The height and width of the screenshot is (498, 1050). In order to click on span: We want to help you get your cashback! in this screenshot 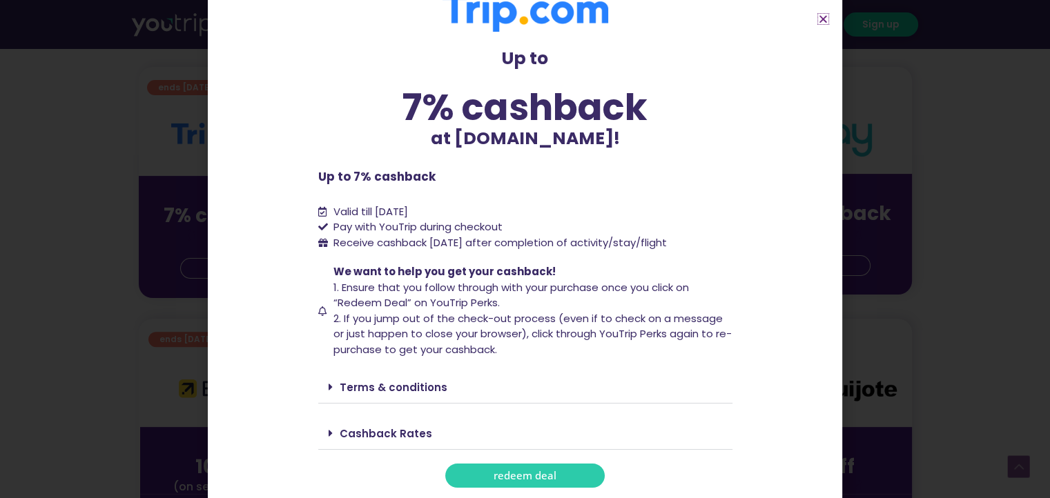, I will do `click(445, 271)`.